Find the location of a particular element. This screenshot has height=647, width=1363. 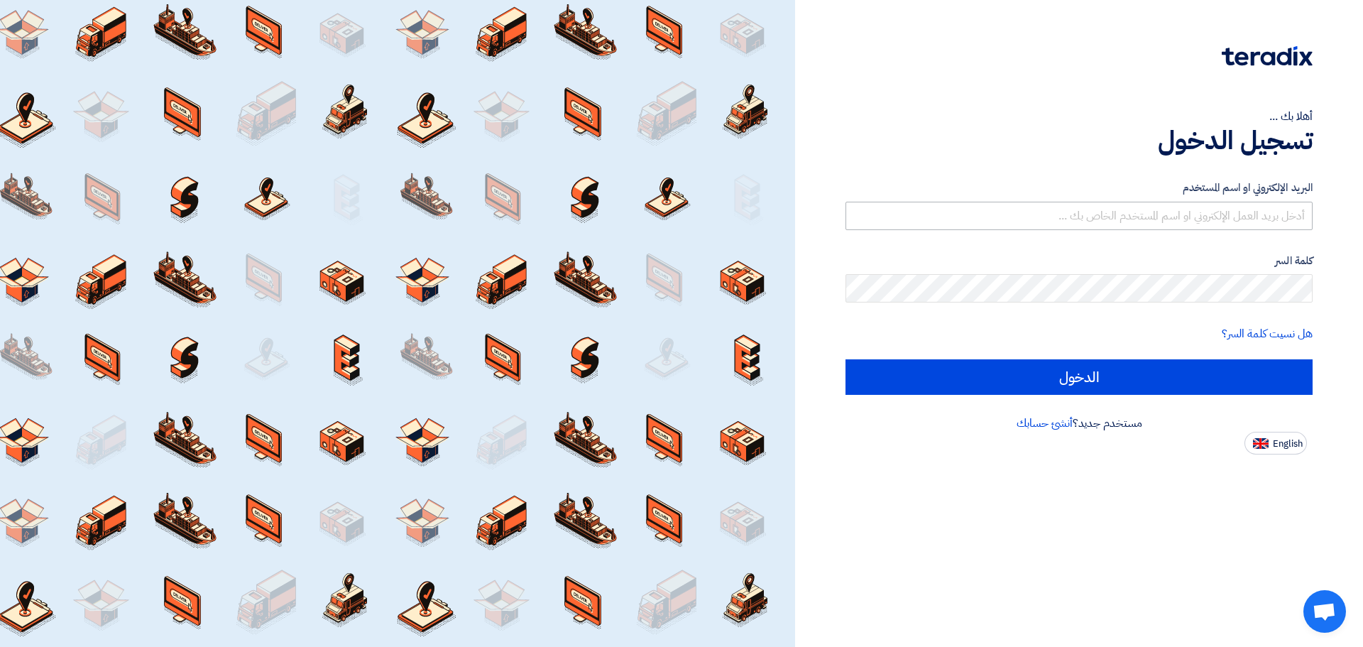

div: أهلا بك ... is located at coordinates (1079, 116).